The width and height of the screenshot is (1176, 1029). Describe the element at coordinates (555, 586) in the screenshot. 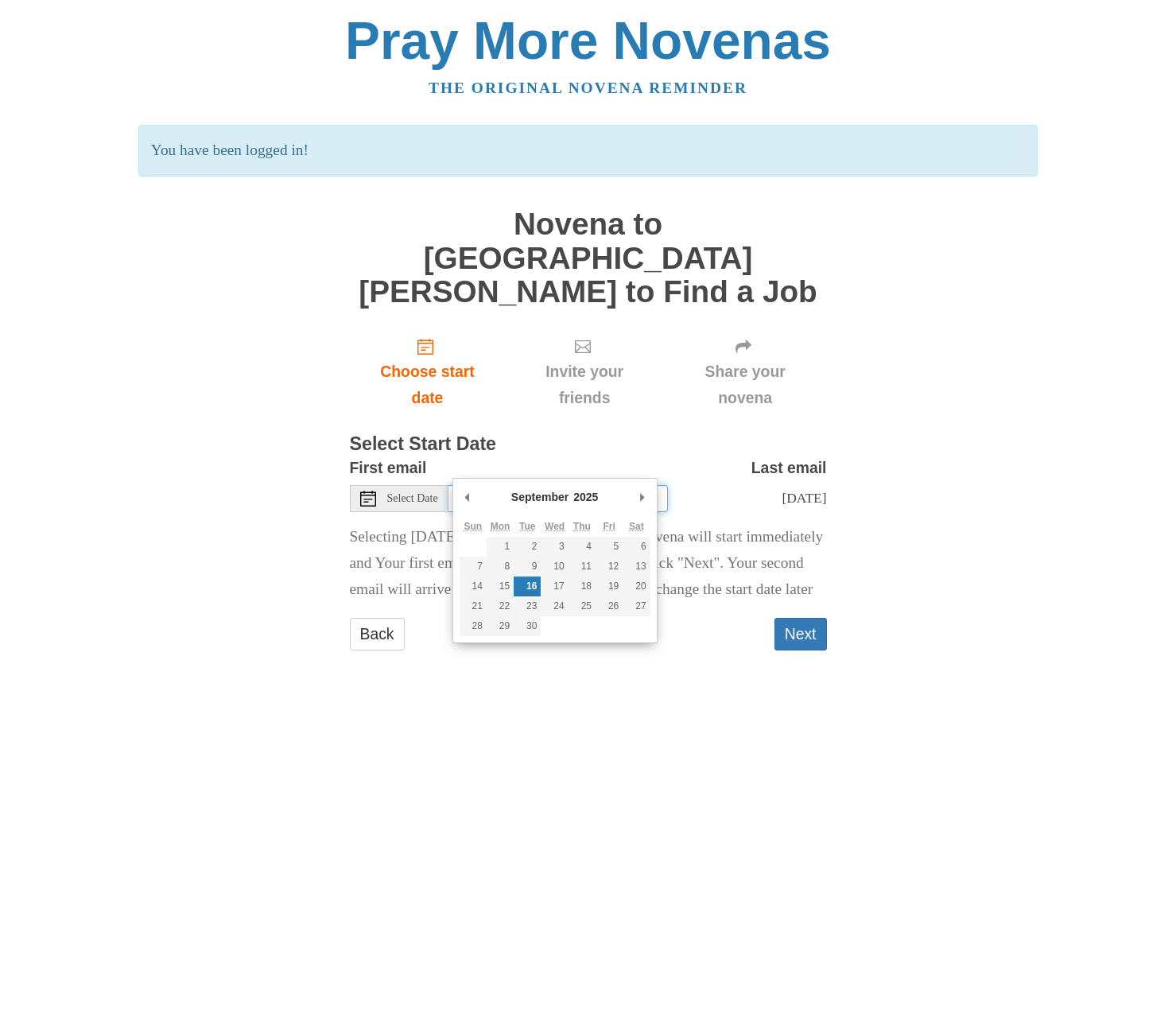

I see `button: 17` at that location.